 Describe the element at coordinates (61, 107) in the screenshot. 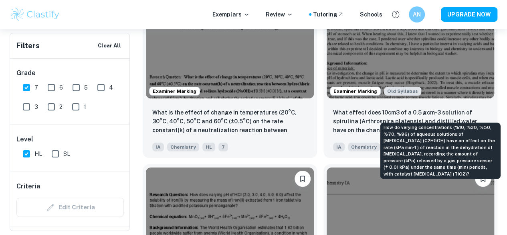

I see `span: 2` at that location.